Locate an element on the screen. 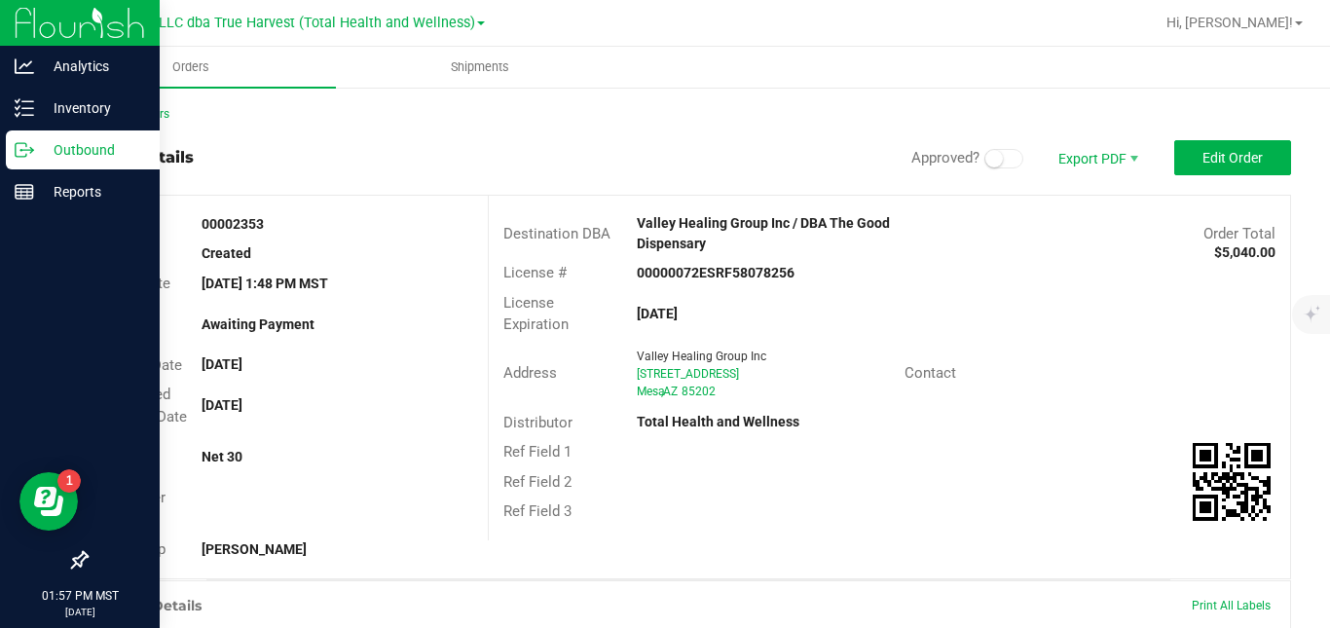  p: 01:57 PM MST is located at coordinates (80, 596).